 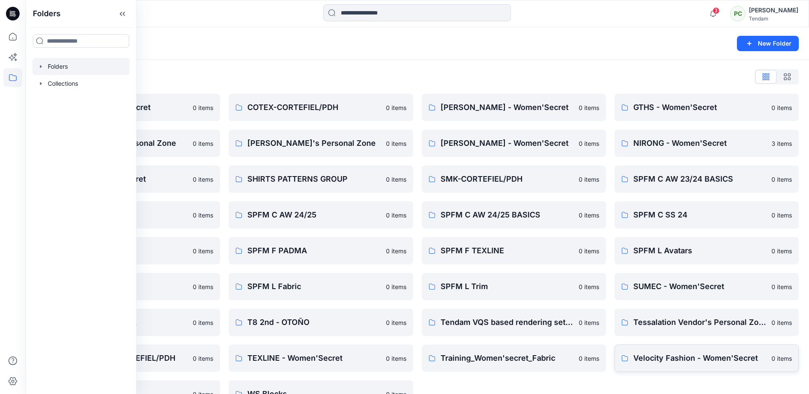 I want to click on a: SMK-CORTEFIEL/PDH0 items, so click(x=514, y=179).